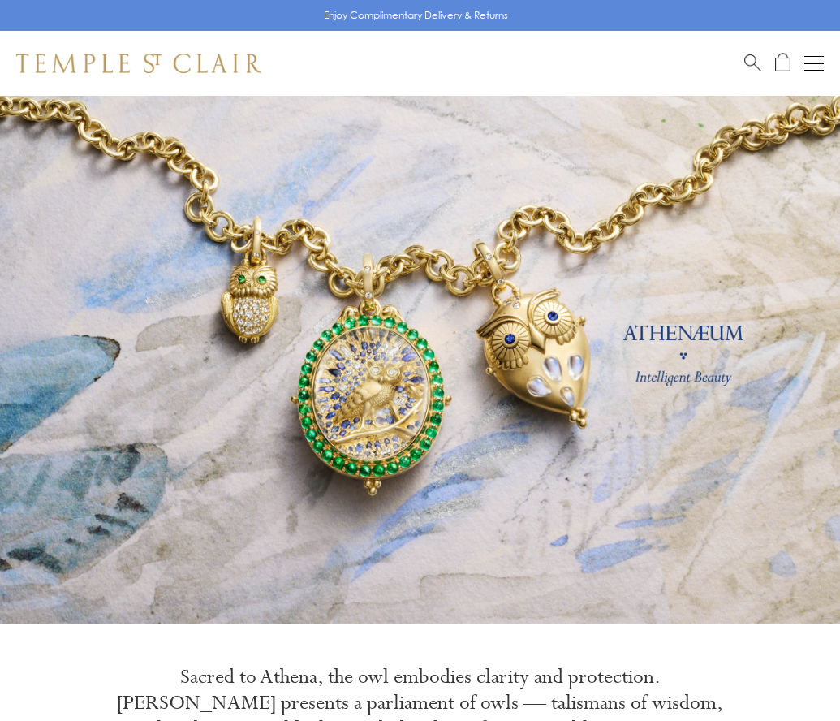 The height and width of the screenshot is (721, 840). Describe the element at coordinates (783, 63) in the screenshot. I see `a: Open Shopping Bag` at that location.